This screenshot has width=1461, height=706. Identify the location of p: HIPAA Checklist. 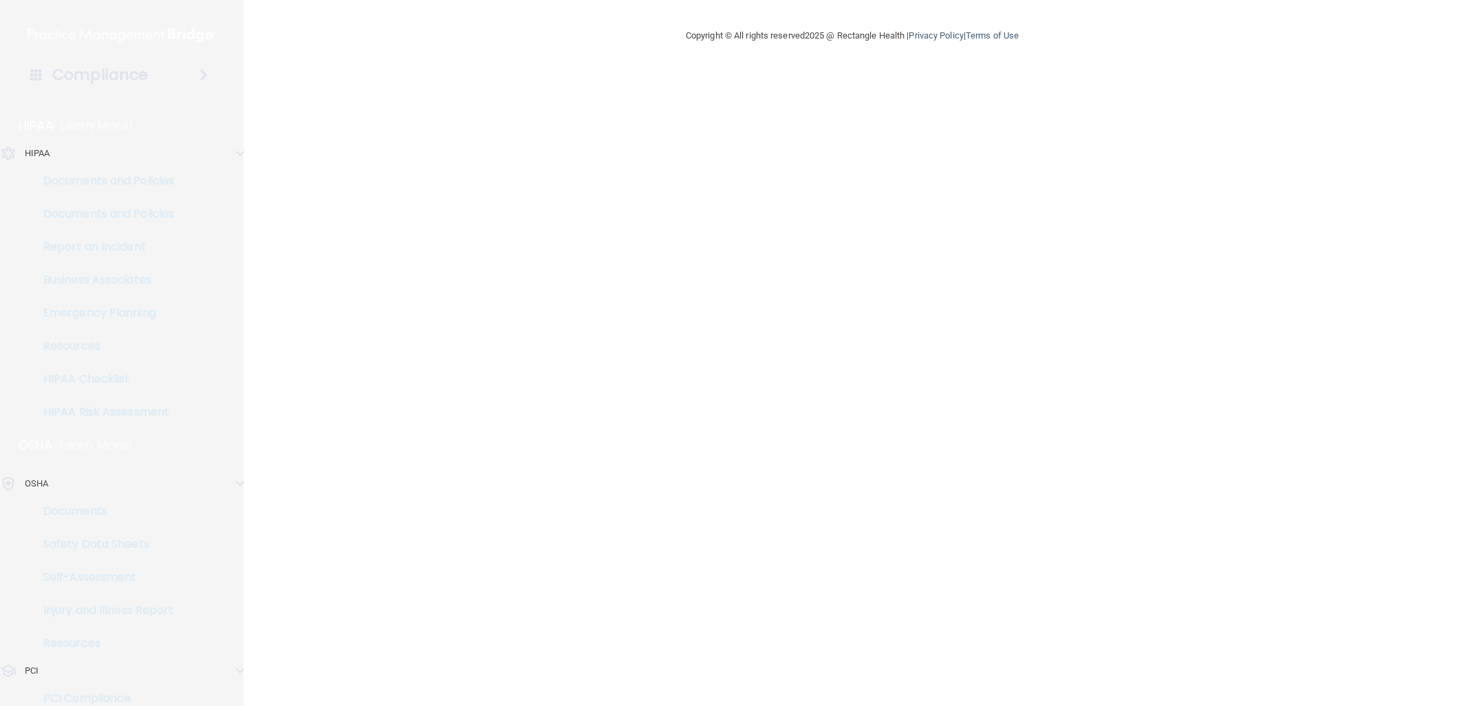
(103, 379).